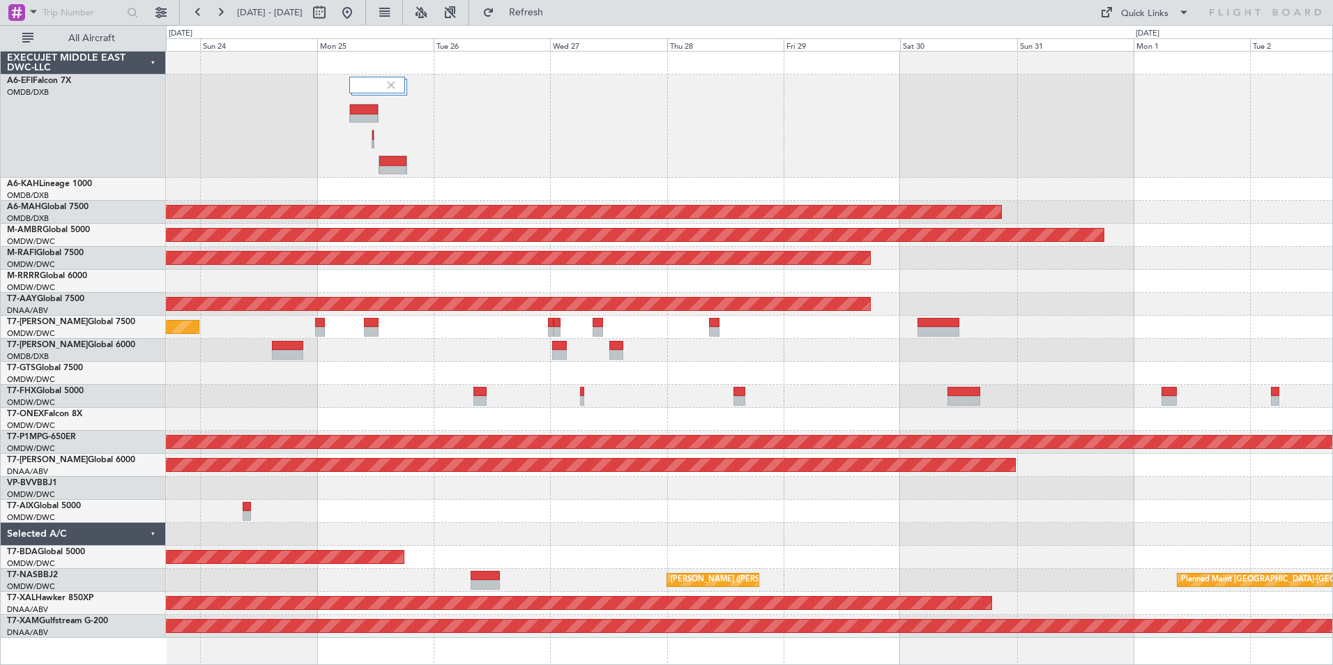 This screenshot has height=665, width=1333. What do you see at coordinates (24, 437) in the screenshot?
I see `span: T7-P1MP` at bounding box center [24, 437].